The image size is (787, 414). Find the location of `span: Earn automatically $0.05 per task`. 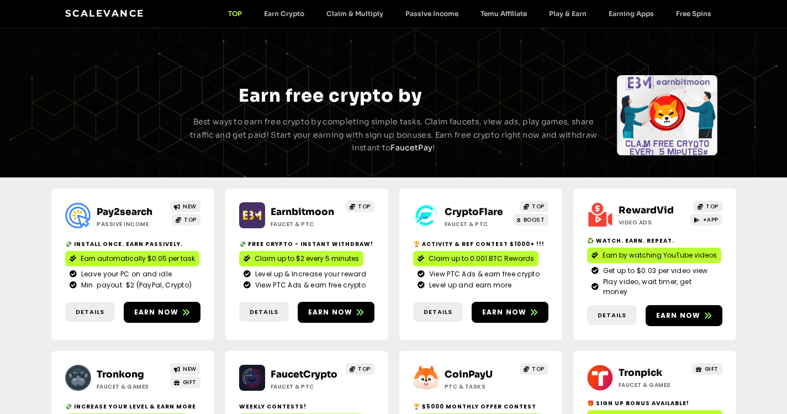

span: Earn automatically $0.05 per task is located at coordinates (137, 258).